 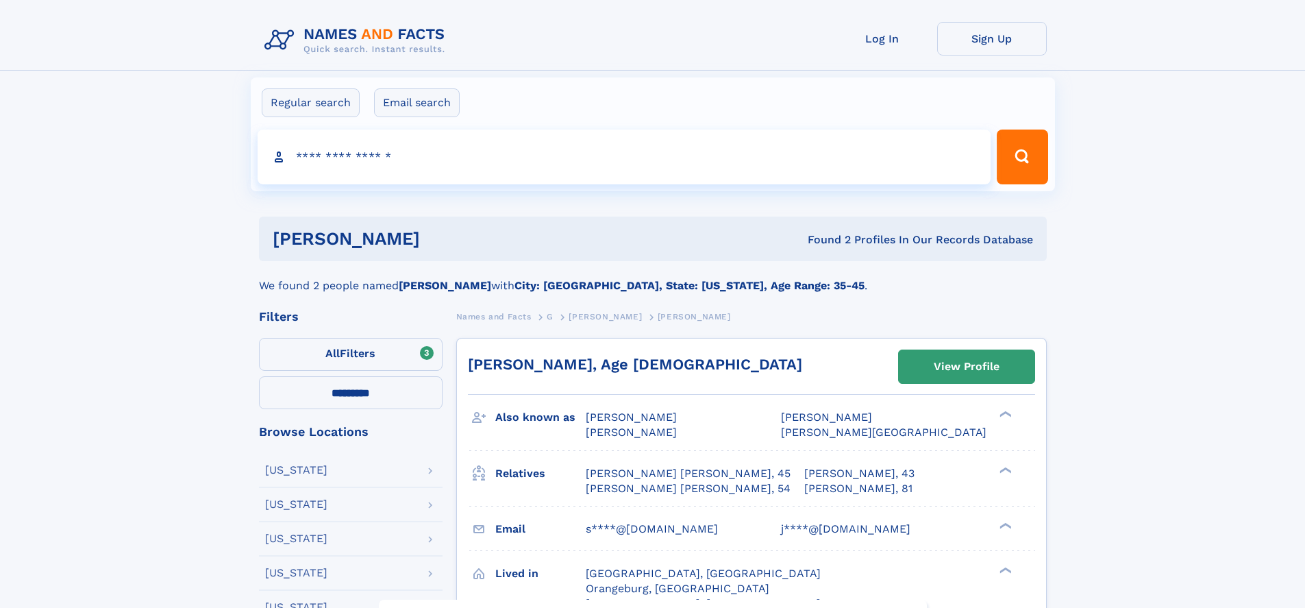 What do you see at coordinates (417, 103) in the screenshot?
I see `label: Email search` at bounding box center [417, 103].